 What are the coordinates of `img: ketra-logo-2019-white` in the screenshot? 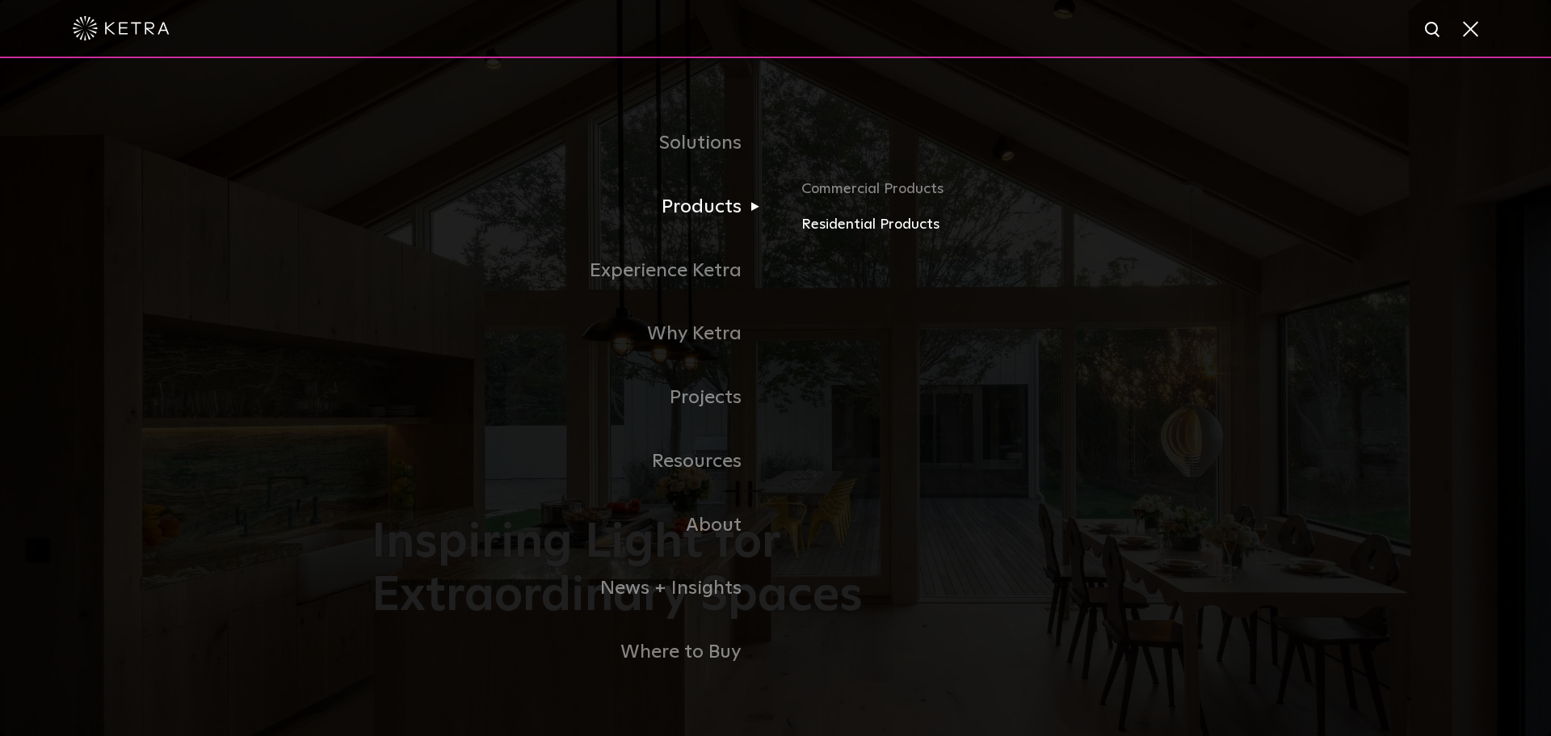 It's located at (121, 28).